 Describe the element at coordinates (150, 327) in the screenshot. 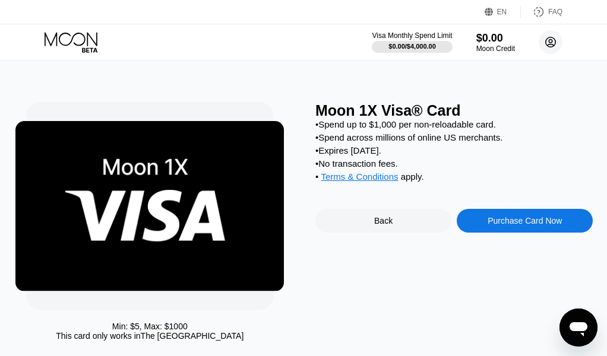

I see `div: Min: $ 5 , Max: $ 1000` at that location.